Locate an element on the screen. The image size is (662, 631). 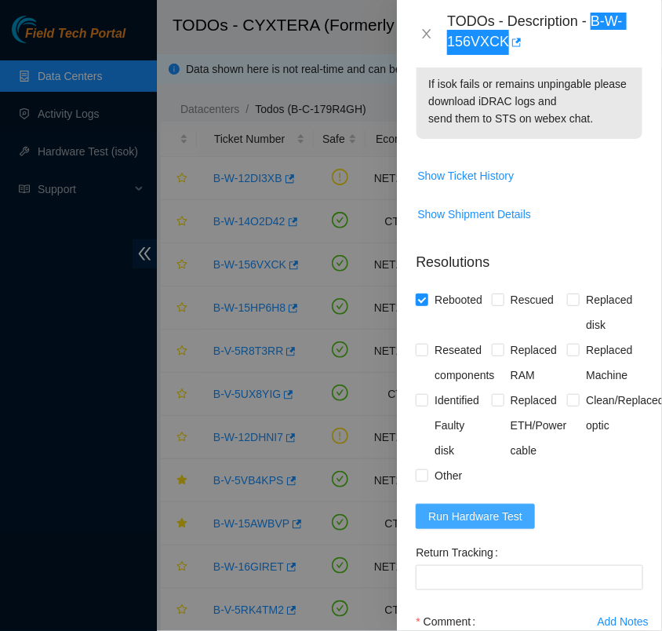
span: Show Ticket History is located at coordinates (465, 176).